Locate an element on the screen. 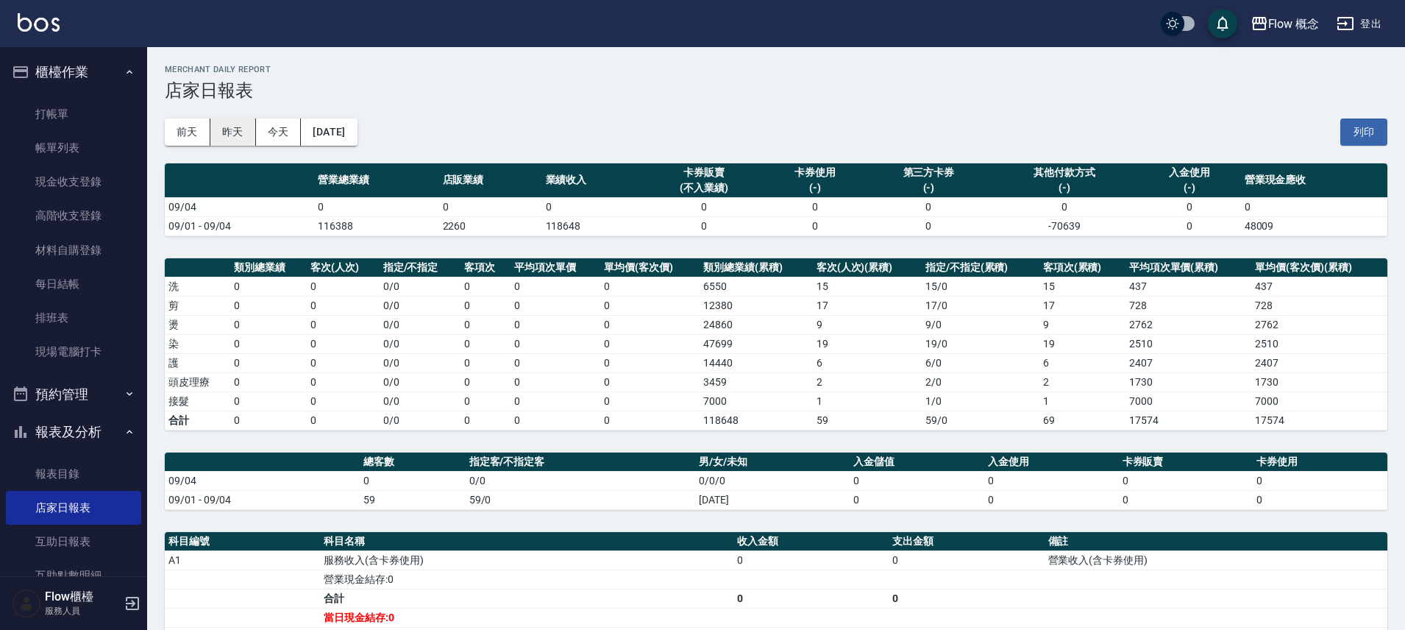 The width and height of the screenshot is (1405, 630). th: 營業總業績 is located at coordinates (377, 180).